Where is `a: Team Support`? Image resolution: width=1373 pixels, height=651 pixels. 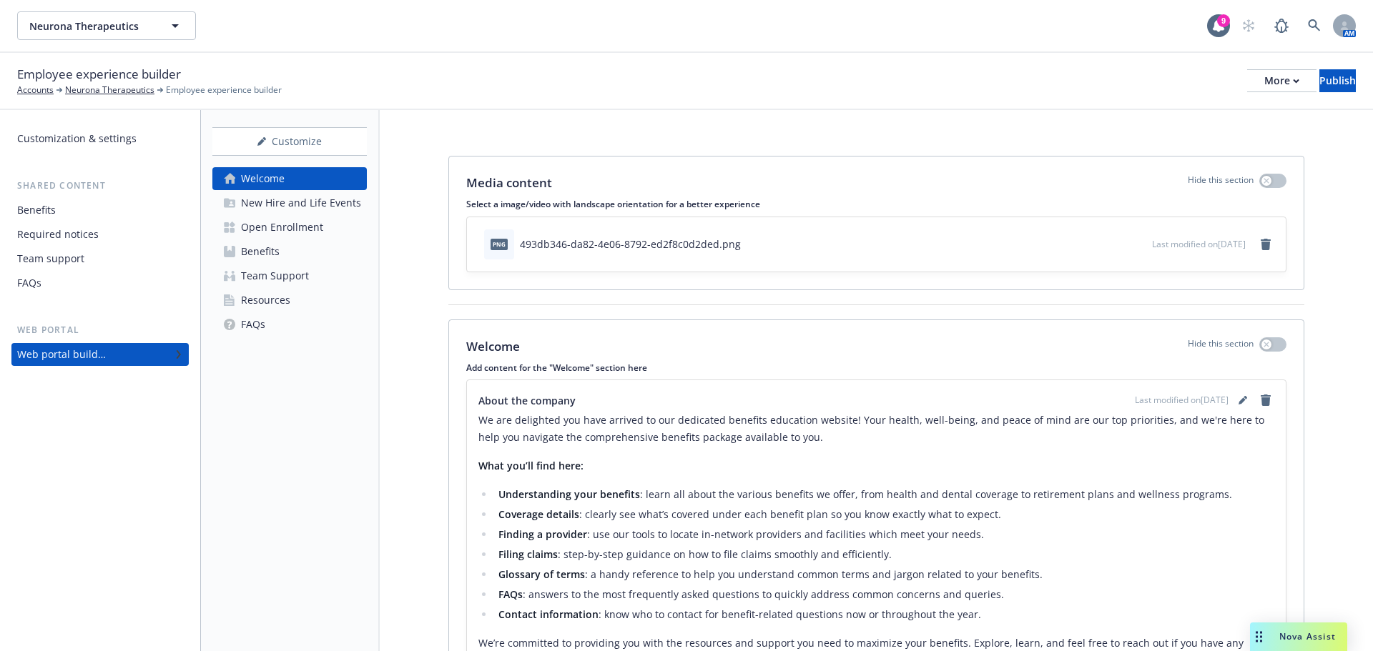 a: Team Support is located at coordinates (290, 276).